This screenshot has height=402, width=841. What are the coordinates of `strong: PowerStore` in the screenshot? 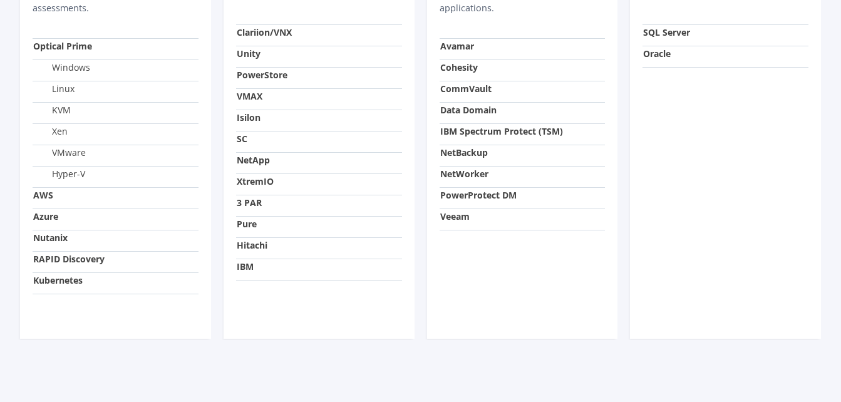 It's located at (262, 75).